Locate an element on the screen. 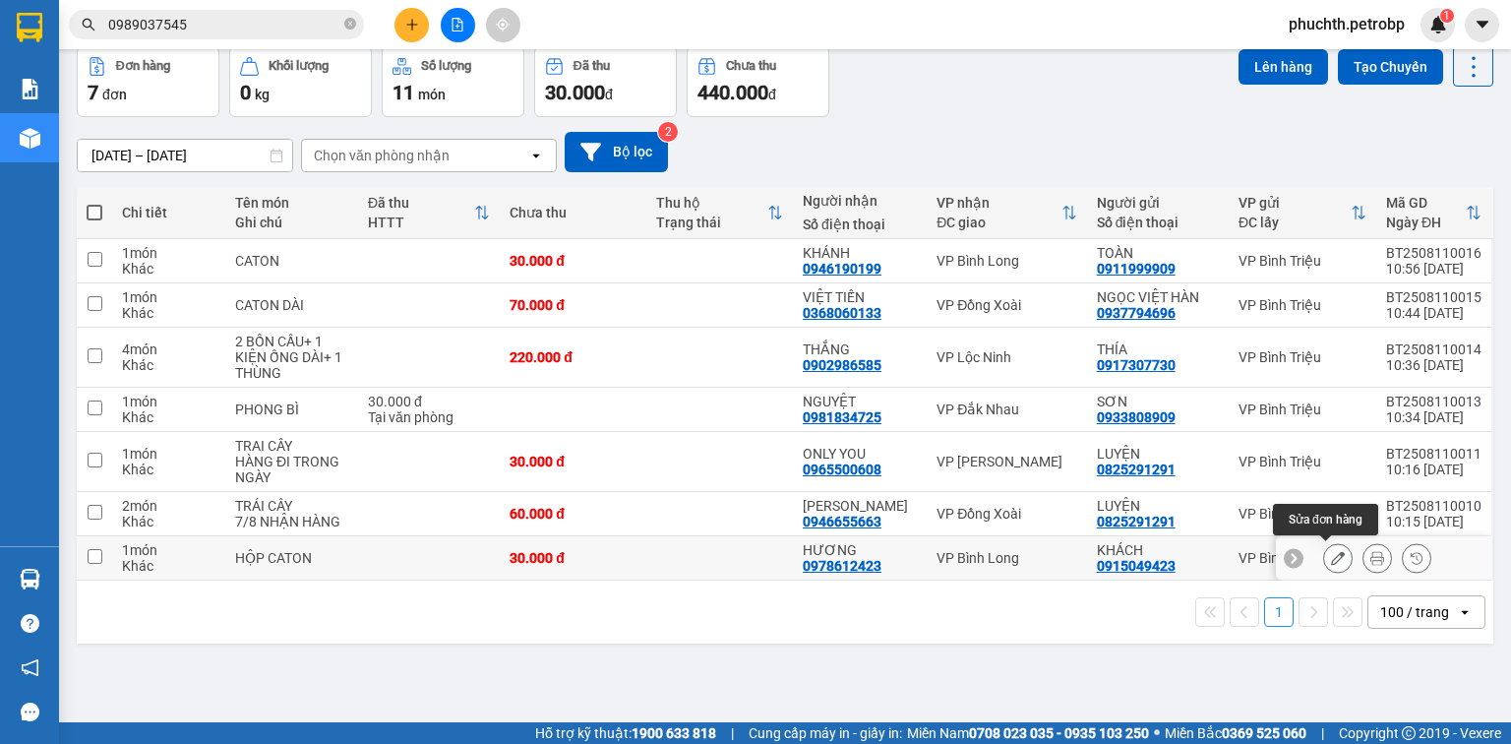 This screenshot has height=744, width=1511. div: ONLY YOU is located at coordinates (860, 453).